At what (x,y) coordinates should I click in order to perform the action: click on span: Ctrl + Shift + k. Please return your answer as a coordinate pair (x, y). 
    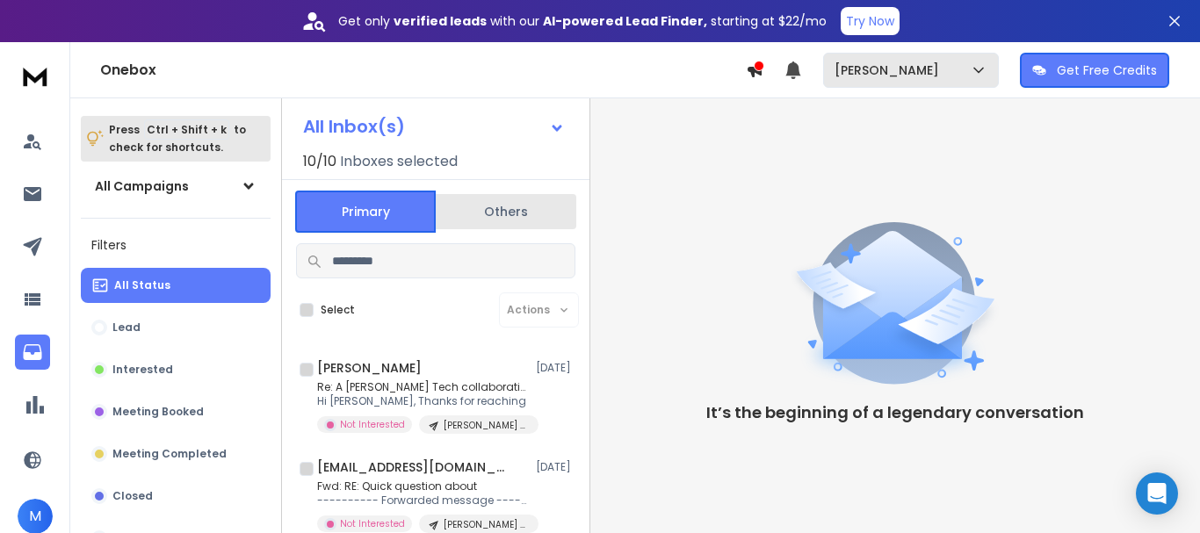
    Looking at the image, I should click on (186, 129).